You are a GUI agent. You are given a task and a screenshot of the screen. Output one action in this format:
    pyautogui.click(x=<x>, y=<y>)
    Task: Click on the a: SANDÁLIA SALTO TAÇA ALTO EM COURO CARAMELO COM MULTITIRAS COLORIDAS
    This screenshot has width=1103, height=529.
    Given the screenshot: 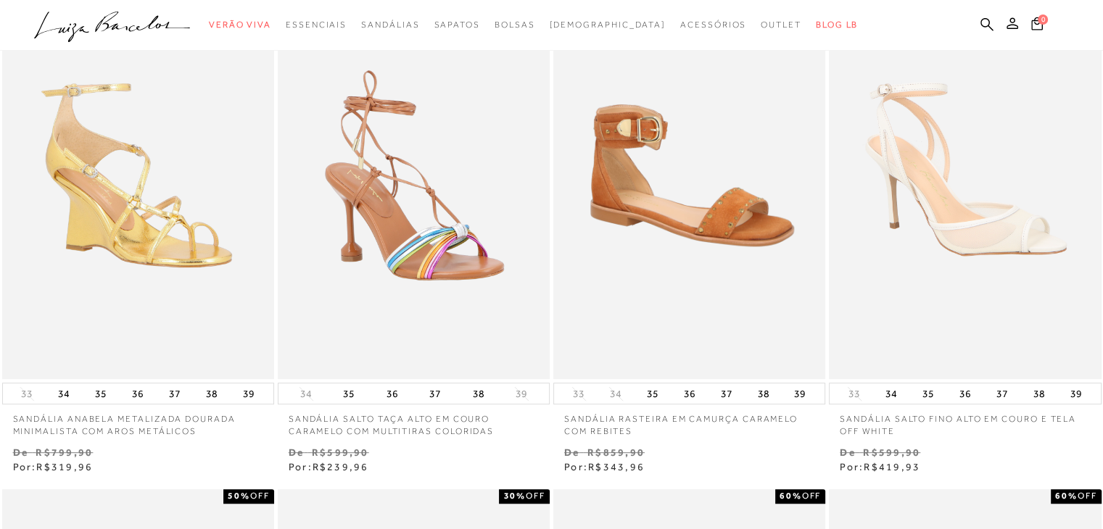 What is the action you would take?
    pyautogui.click(x=413, y=421)
    